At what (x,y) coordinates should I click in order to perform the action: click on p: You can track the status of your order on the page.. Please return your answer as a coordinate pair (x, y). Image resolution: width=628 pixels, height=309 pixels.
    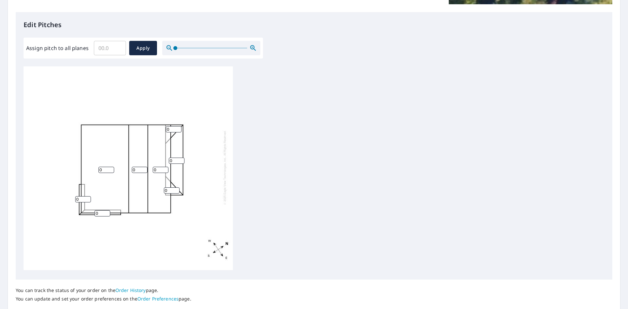
    Looking at the image, I should click on (103, 291).